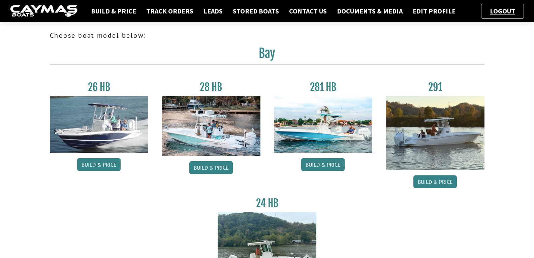 This screenshot has height=258, width=534. Describe the element at coordinates (99, 87) in the screenshot. I see `h3: 26 HB` at that location.